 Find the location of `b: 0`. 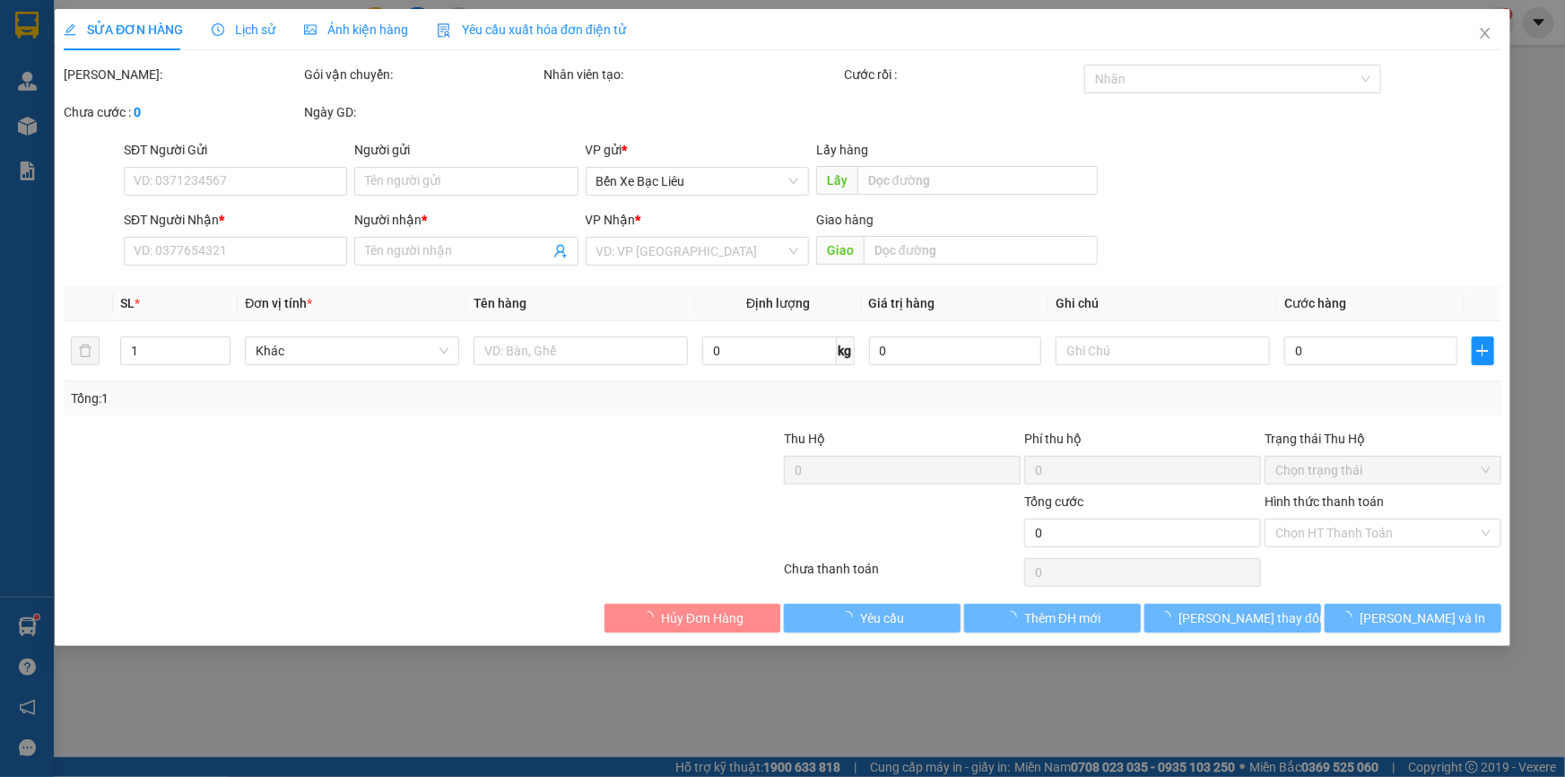

b: 0 is located at coordinates (137, 112).